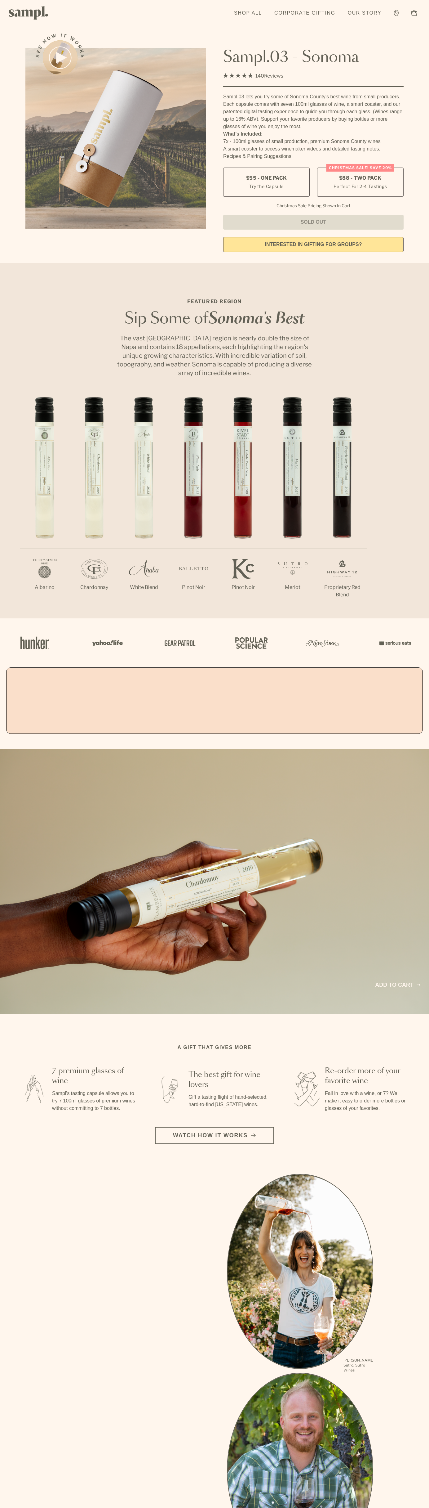  I want to click on div: Sampl.03 lets you try some of Sonoma County's best wine from small producers. Each capsule comes ..., so click(314, 112).